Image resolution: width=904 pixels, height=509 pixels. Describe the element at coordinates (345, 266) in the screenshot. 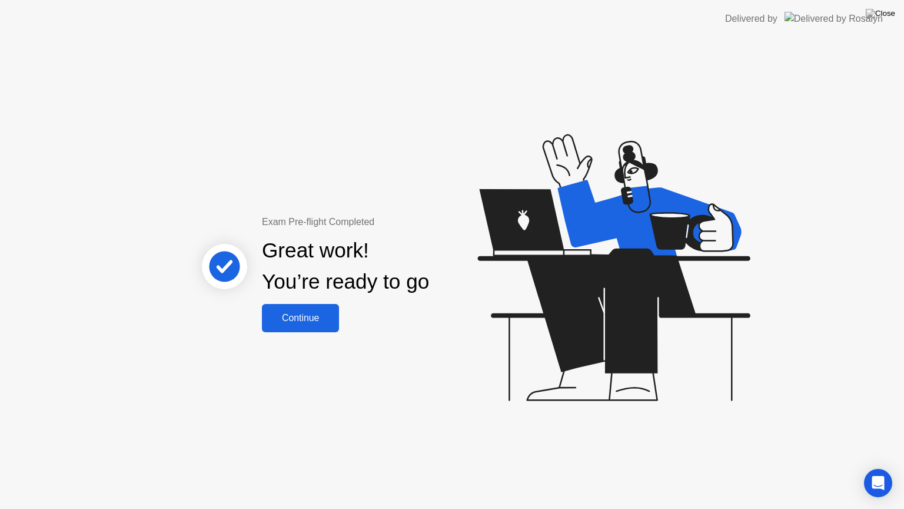

I see `div: Great work! You’re ready to go` at that location.